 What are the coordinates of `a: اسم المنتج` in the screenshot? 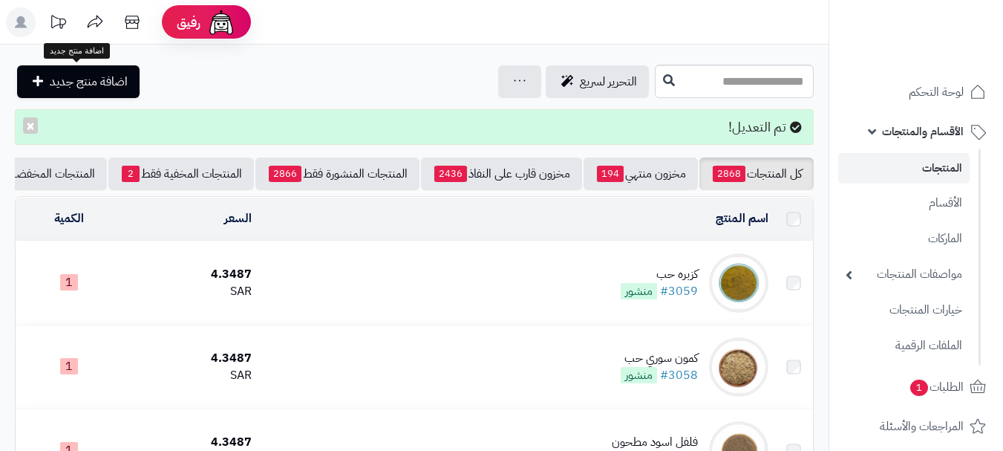 It's located at (742, 218).